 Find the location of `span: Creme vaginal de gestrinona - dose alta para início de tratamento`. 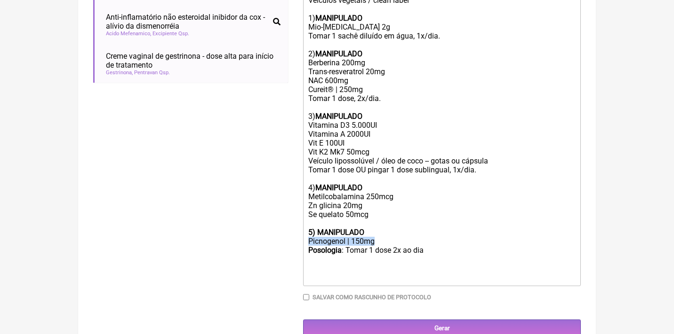

span: Creme vaginal de gestrinona - dose alta para início de tratamento is located at coordinates (193, 61).